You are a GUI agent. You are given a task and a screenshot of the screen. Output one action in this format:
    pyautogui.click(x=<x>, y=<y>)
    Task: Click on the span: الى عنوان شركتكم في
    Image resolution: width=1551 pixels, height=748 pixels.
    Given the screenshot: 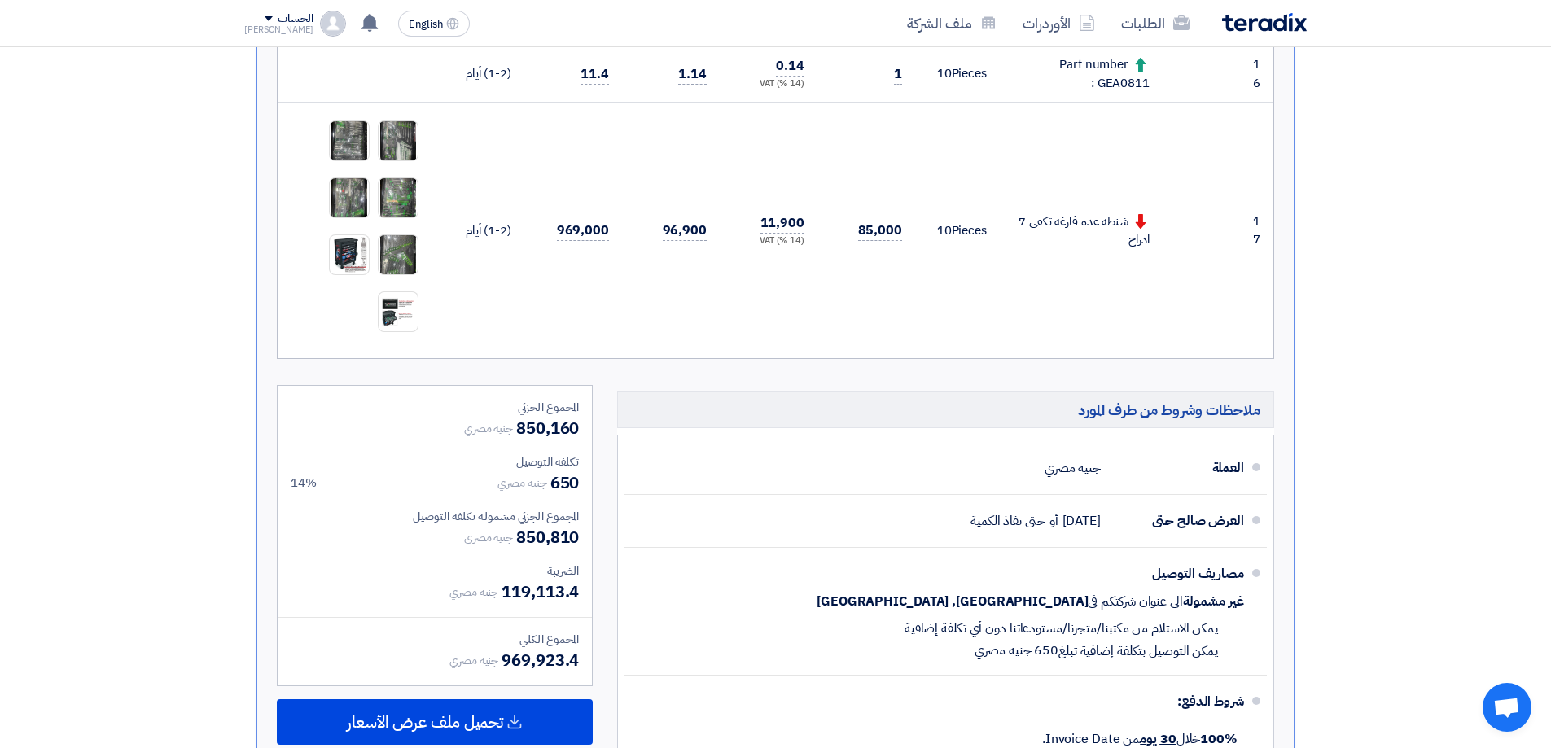 What is the action you would take?
    pyautogui.click(x=1135, y=602)
    